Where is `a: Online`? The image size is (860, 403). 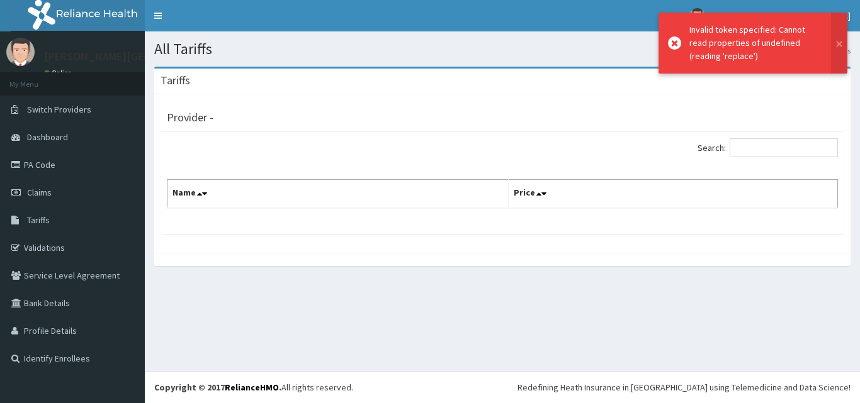 a: Online is located at coordinates (59, 73).